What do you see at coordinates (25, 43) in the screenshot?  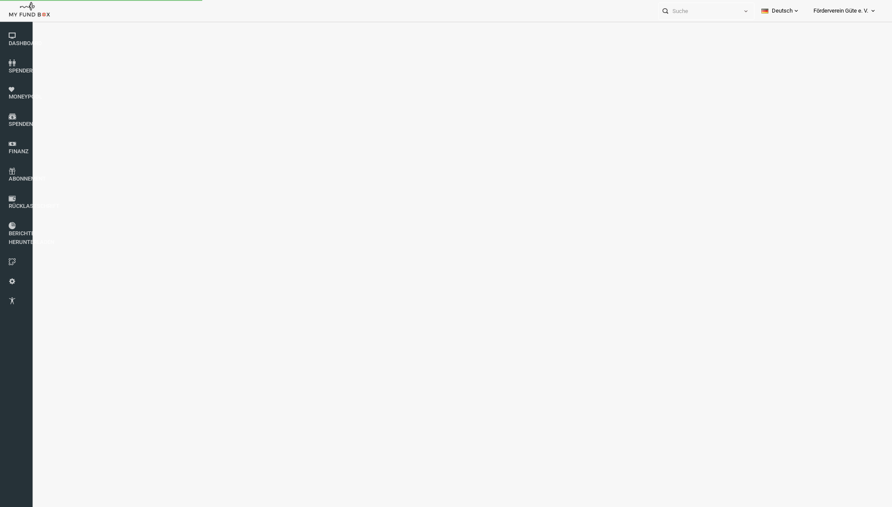 I see `span: Dashboard` at bounding box center [25, 43].